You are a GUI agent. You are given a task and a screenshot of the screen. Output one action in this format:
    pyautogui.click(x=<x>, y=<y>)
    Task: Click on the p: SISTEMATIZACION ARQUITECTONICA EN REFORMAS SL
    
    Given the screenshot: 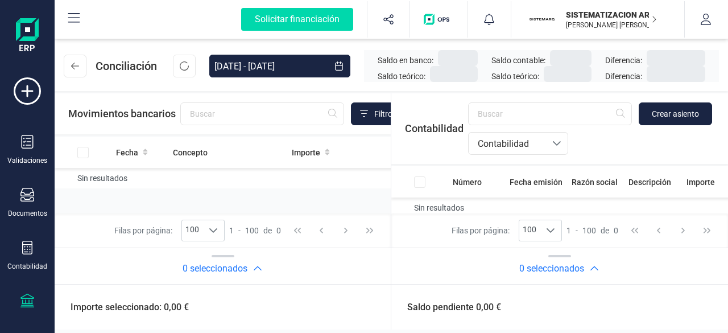 What is the action you would take?
    pyautogui.click(x=612, y=15)
    